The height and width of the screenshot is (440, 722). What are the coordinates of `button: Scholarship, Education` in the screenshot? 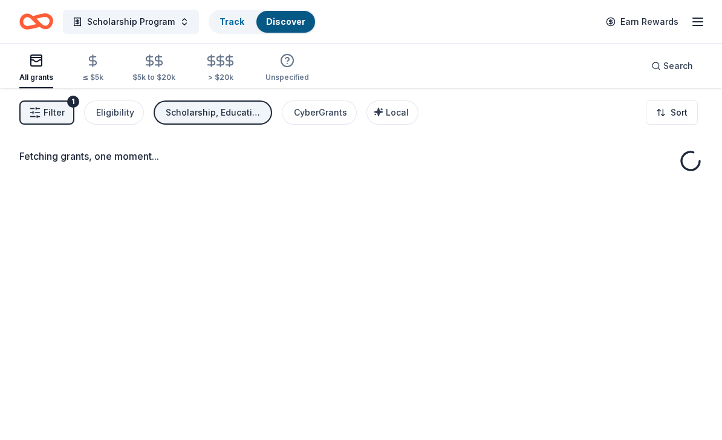 It's located at (213, 113).